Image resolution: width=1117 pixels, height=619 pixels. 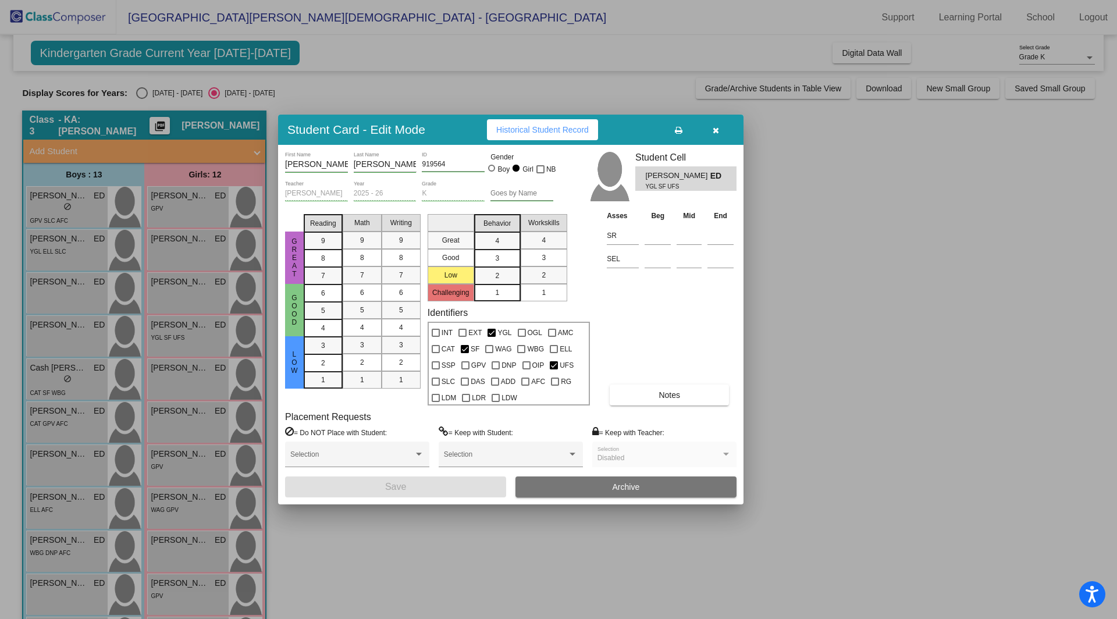 I want to click on span: SSP, so click(x=448, y=365).